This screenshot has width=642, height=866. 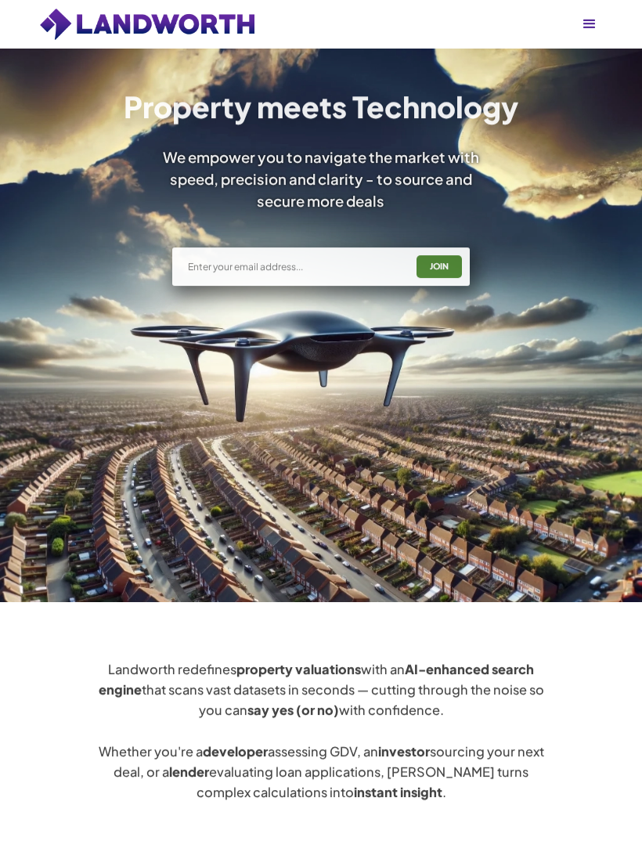 I want to click on strong: lender, so click(x=189, y=771).